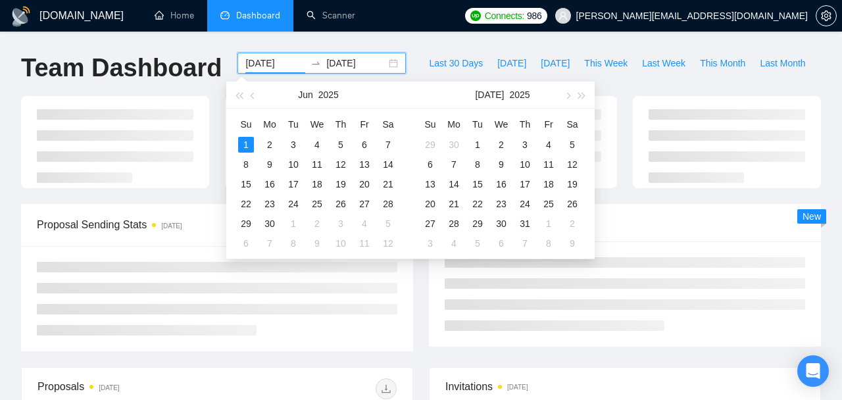 This screenshot has width=842, height=400. What do you see at coordinates (364, 204) in the screenshot?
I see `div: 27` at bounding box center [364, 204].